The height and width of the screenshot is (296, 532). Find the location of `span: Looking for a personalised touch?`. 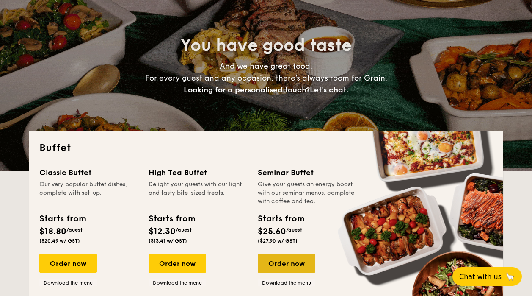

span: Looking for a personalised touch? is located at coordinates (247, 90).